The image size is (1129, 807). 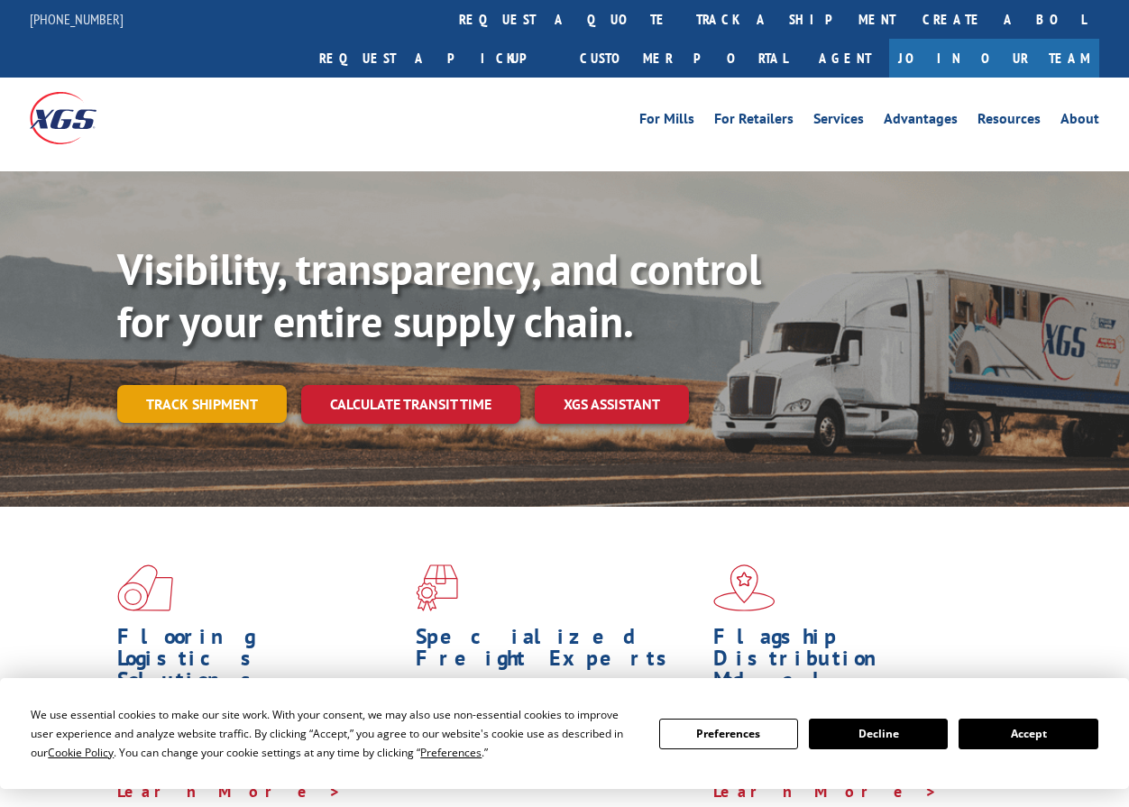 What do you see at coordinates (439, 295) in the screenshot?
I see `b: Visibility, transparency, and control for your entire supply chain.` at bounding box center [439, 295].